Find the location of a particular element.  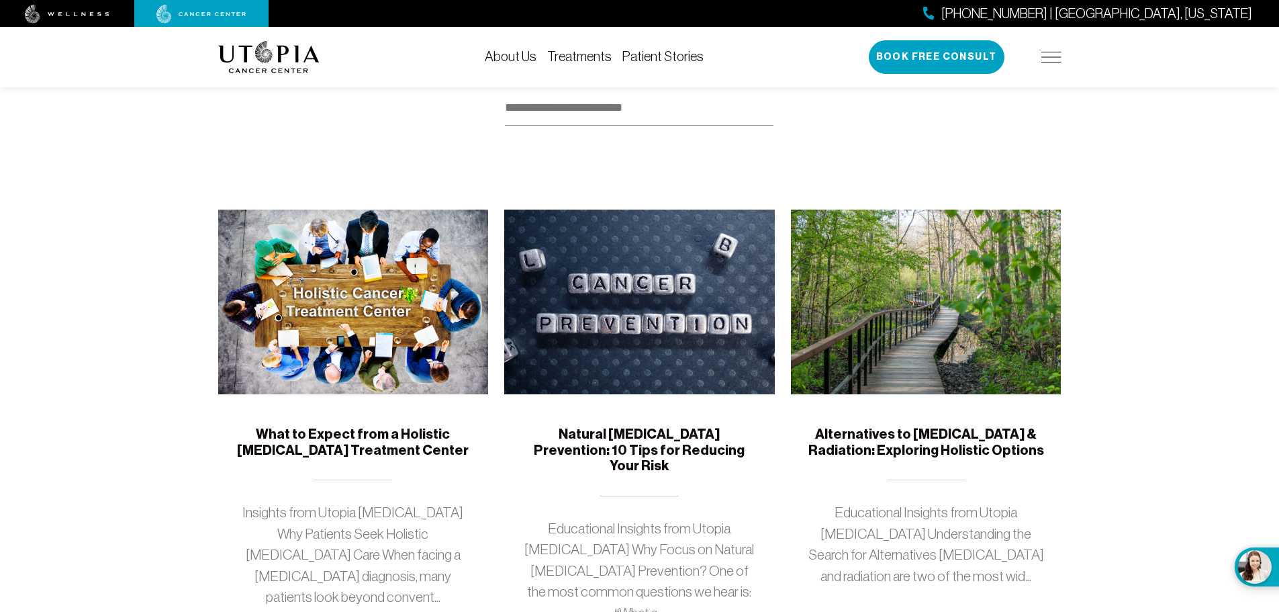

a: Treatments is located at coordinates (579, 56).